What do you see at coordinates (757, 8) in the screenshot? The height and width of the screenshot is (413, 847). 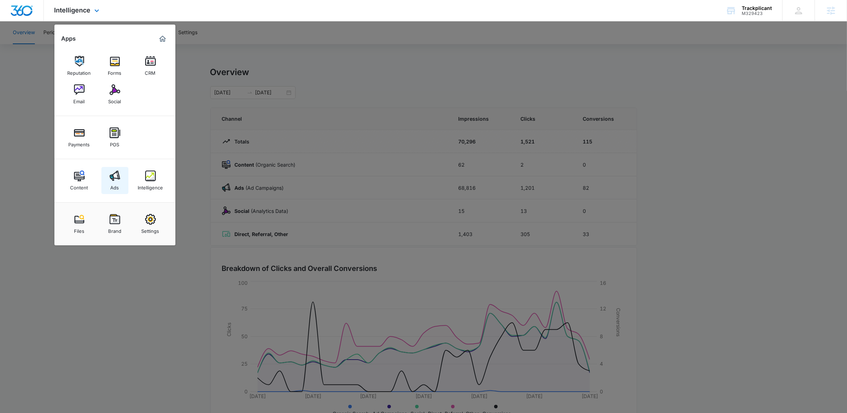 I see `div: account name` at bounding box center [757, 8].